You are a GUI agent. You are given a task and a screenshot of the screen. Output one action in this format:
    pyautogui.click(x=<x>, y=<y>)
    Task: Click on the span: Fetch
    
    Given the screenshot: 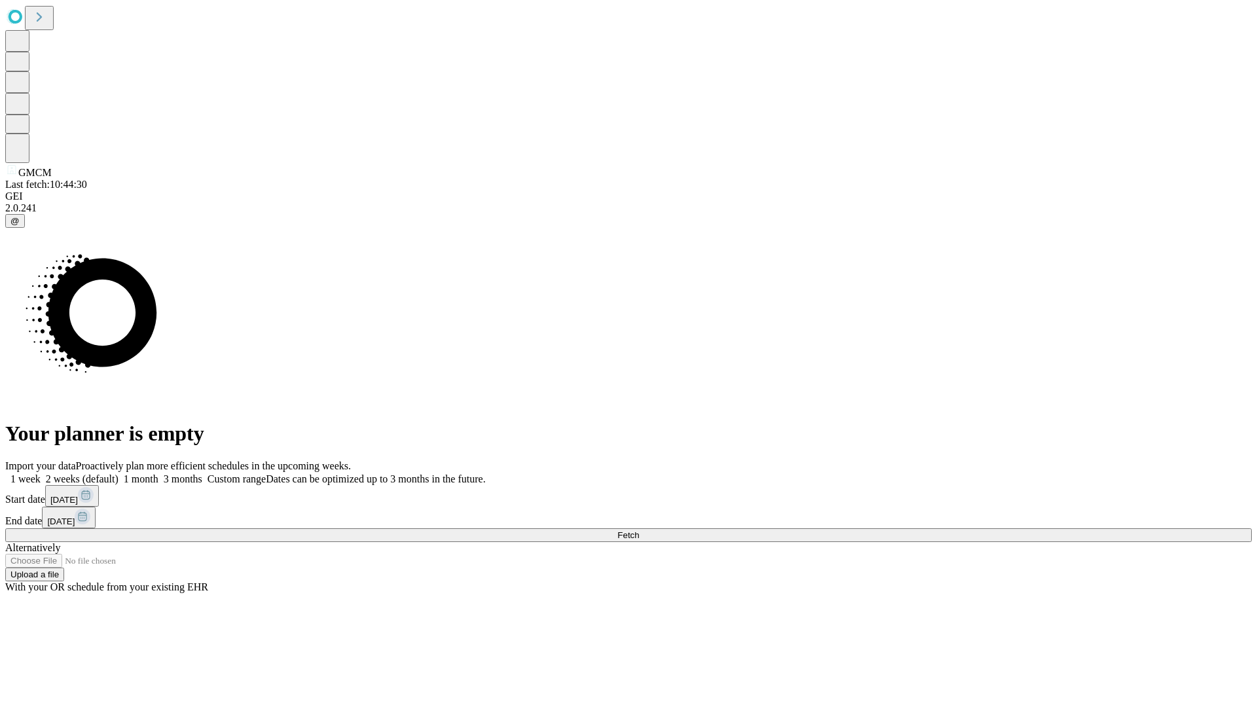 What is the action you would take?
    pyautogui.click(x=628, y=535)
    